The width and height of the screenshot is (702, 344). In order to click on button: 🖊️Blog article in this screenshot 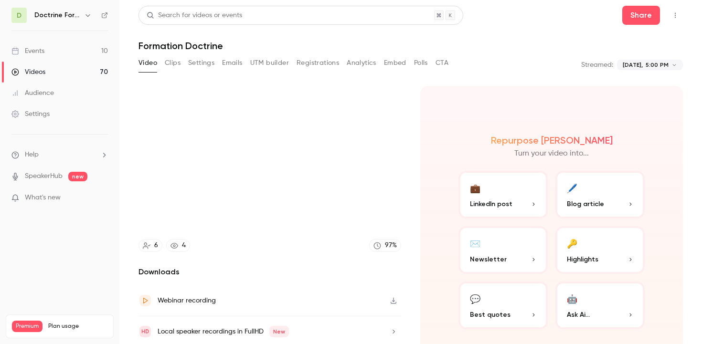, I will do `click(600, 195)`.